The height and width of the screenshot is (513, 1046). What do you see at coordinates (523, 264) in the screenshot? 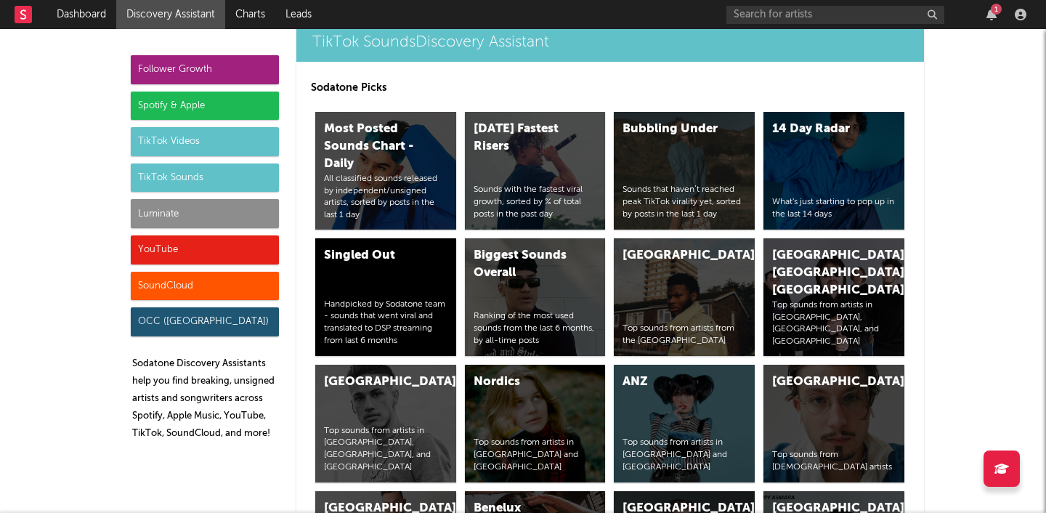
I see `div: Biggest Sounds Overall` at bounding box center [523, 264].